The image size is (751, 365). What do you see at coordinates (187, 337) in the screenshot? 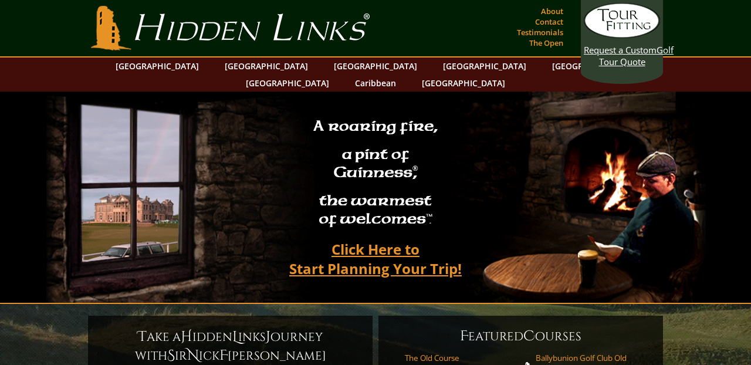
I see `span: H` at bounding box center [187, 337].